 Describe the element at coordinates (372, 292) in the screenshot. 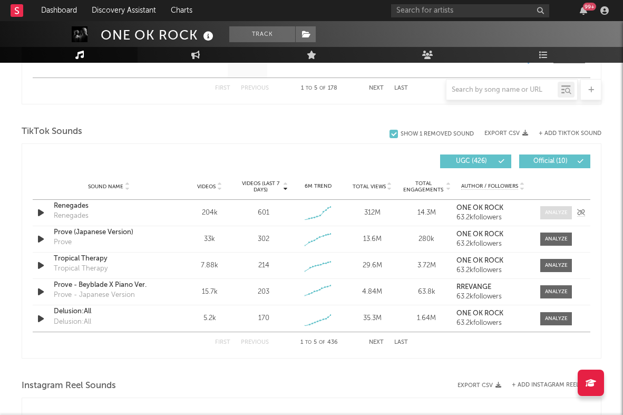

I see `div: 4.84M` at that location.